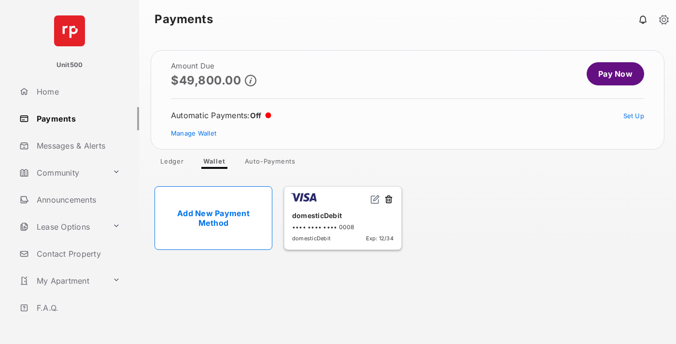 This screenshot has height=344, width=676. What do you see at coordinates (256, 115) in the screenshot?
I see `span: Off` at bounding box center [256, 115].